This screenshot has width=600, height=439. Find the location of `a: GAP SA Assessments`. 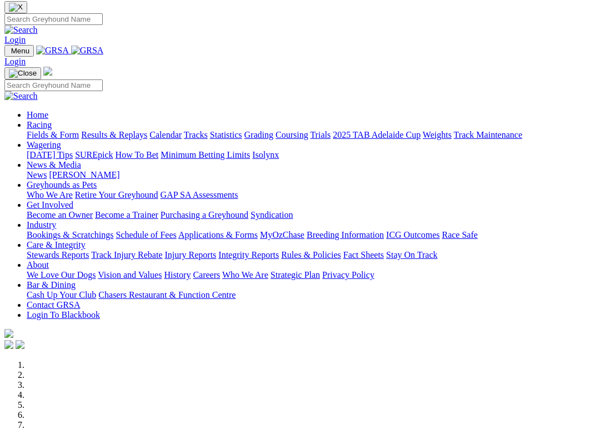

a: GAP SA Assessments is located at coordinates (200, 195).